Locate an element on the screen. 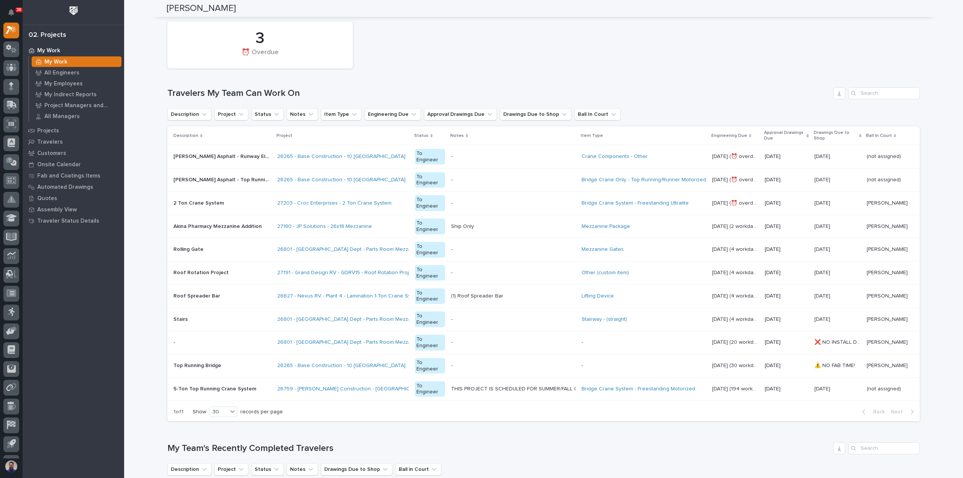 The height and width of the screenshot is (478, 963). button: Project is located at coordinates (231, 470).